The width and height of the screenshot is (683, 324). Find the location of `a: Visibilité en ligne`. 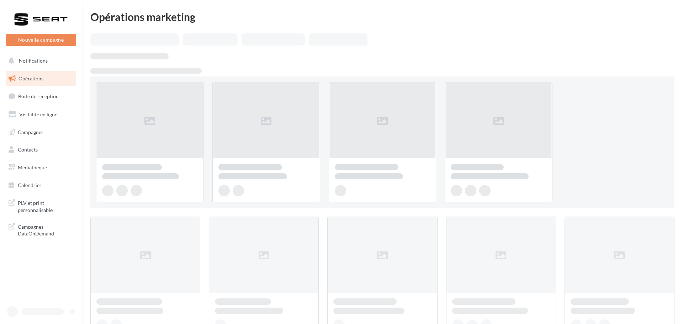

a: Visibilité en ligne is located at coordinates (41, 115).